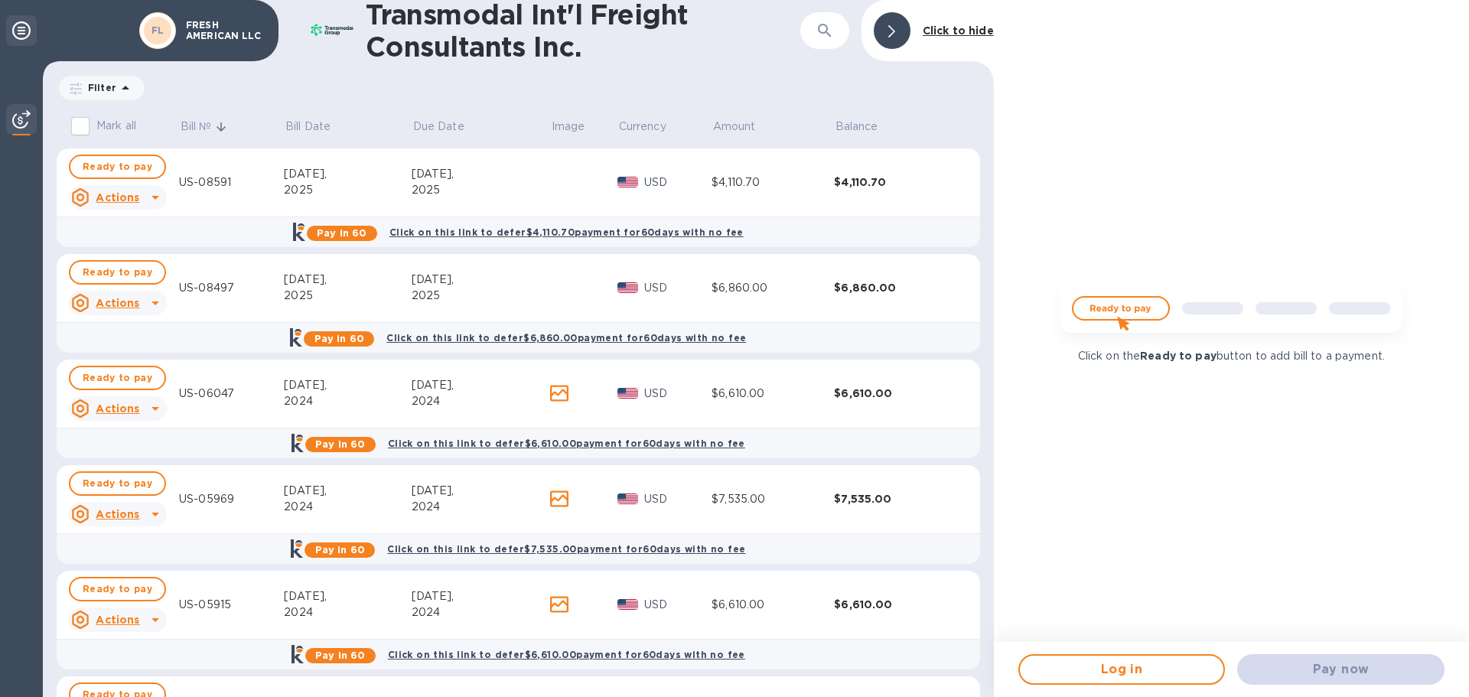 Image resolution: width=1469 pixels, height=697 pixels. I want to click on p: Currency, so click(643, 126).